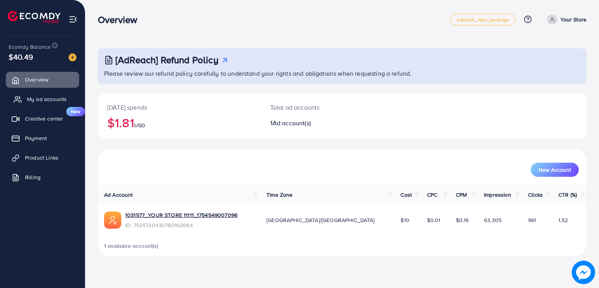 The width and height of the screenshot is (599, 288). What do you see at coordinates (181, 215) in the screenshot?
I see `a: 1031577_YOUR STORE 11111_1754549007096` at bounding box center [181, 215].